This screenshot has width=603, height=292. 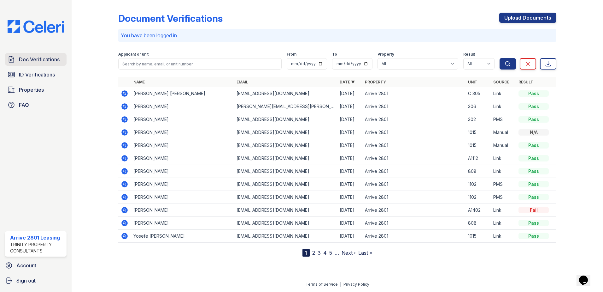 I want to click on div: Fail, so click(x=534, y=210).